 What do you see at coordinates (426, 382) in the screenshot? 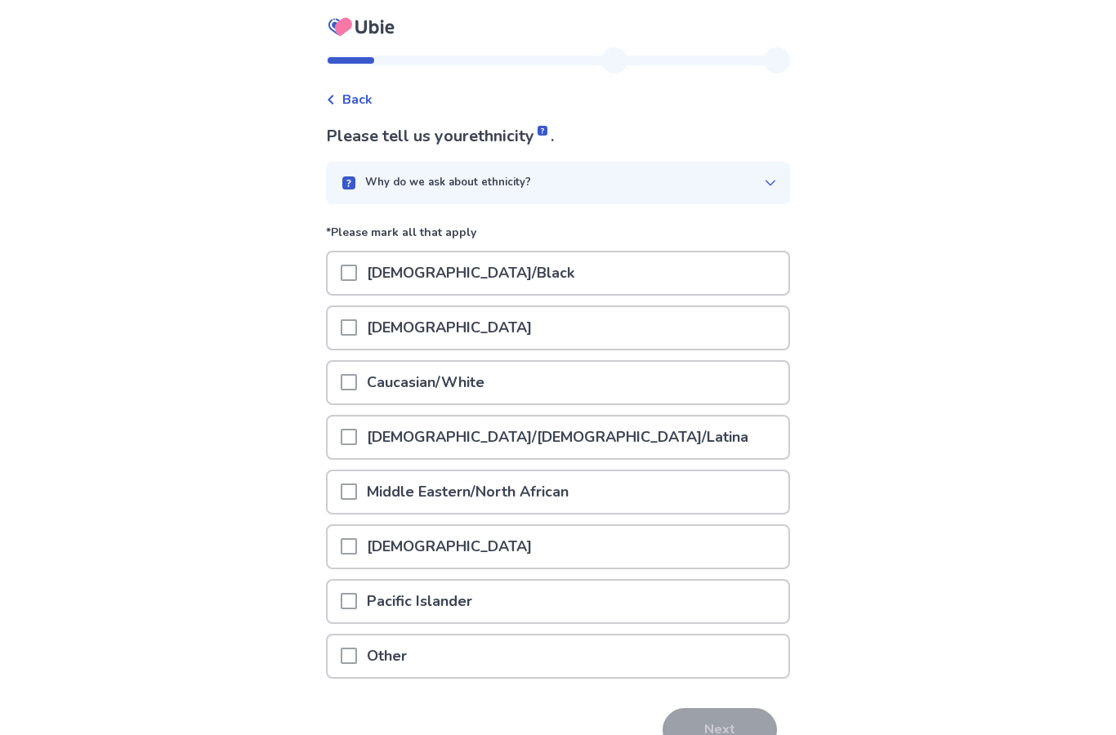
I see `p: Caucasian/White` at bounding box center [426, 382].